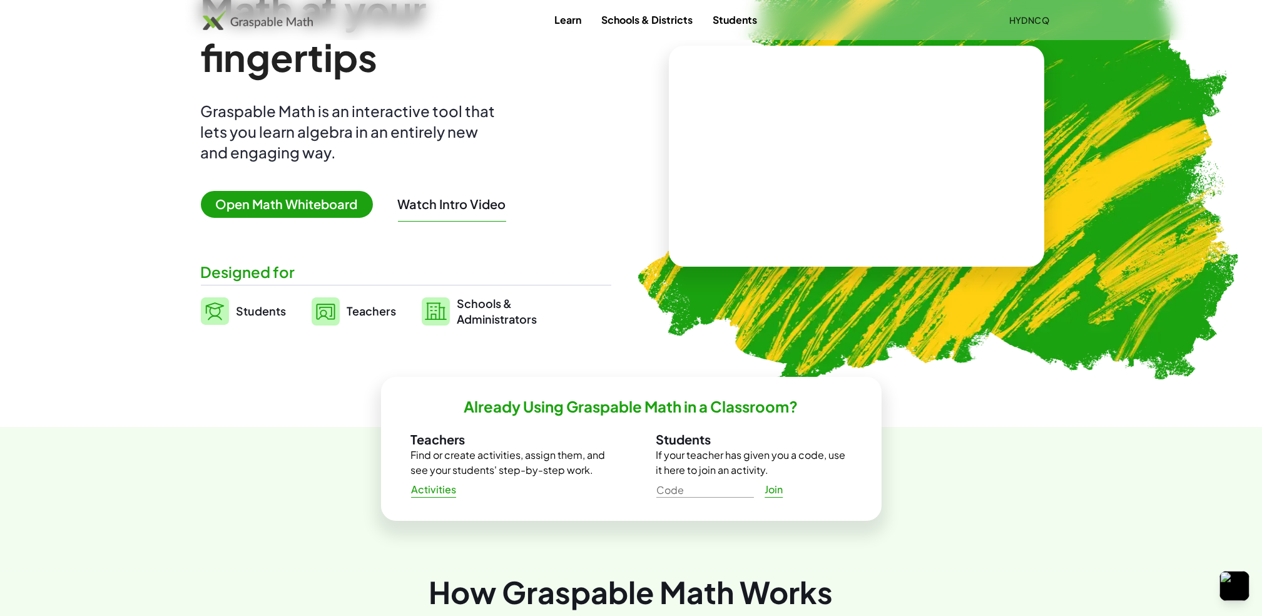 Image resolution: width=1262 pixels, height=616 pixels. What do you see at coordinates (262, 310) in the screenshot?
I see `span: Students` at bounding box center [262, 310].